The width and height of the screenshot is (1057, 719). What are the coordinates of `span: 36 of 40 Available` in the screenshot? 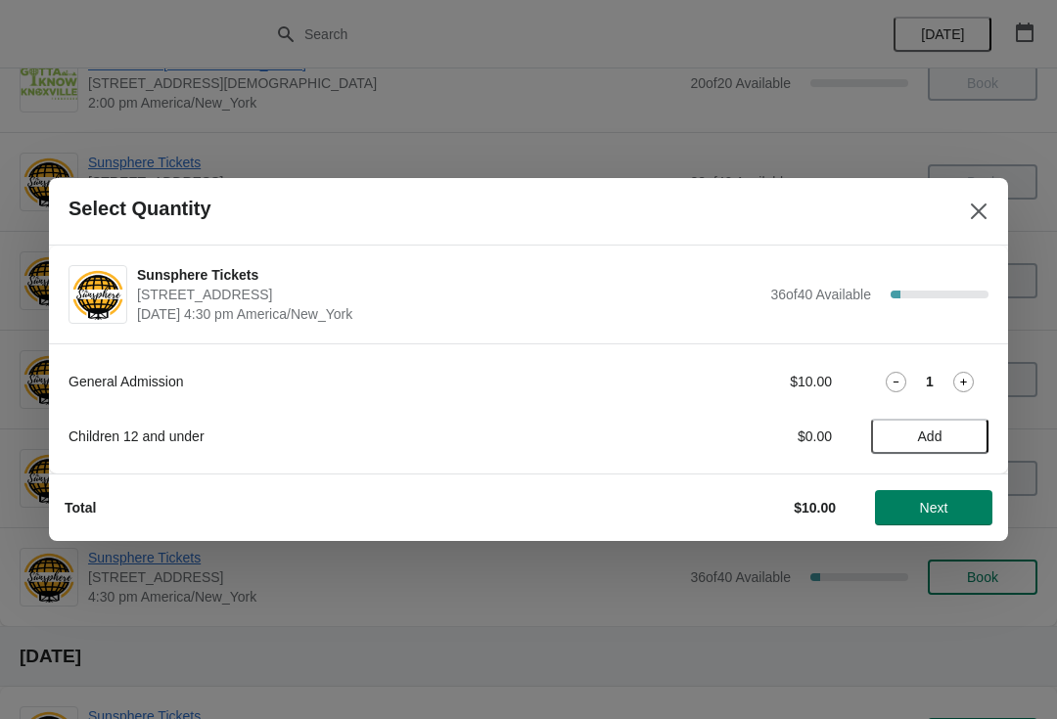 It's located at (820, 294).